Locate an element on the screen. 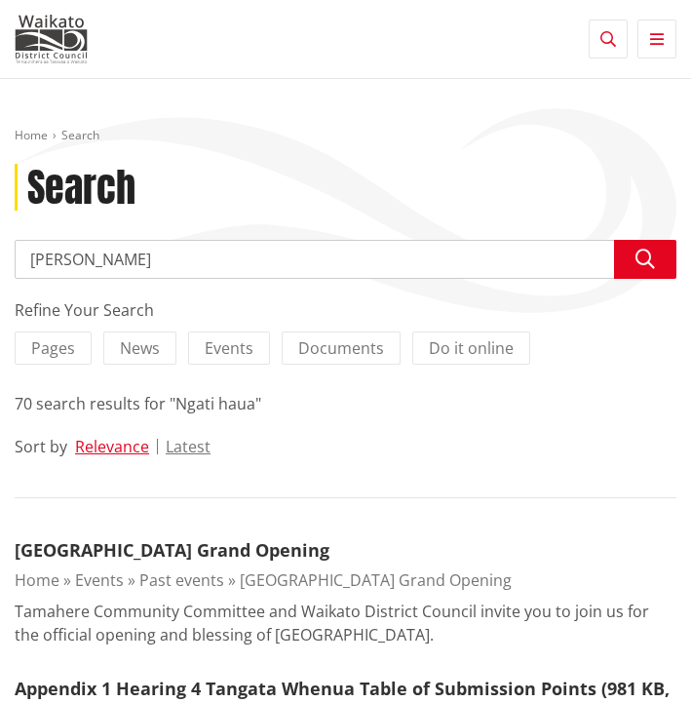  img: Waikato District Council - Te Kaunihera aa Takiwaa o Waikato is located at coordinates (51, 39).